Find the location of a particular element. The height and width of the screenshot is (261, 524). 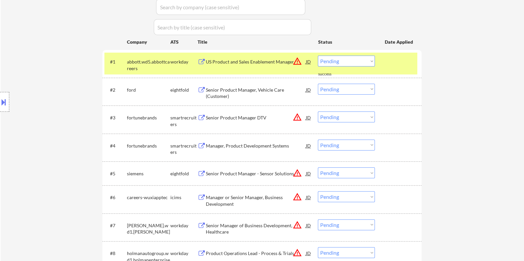

div: #8 is located at coordinates (115, 254).